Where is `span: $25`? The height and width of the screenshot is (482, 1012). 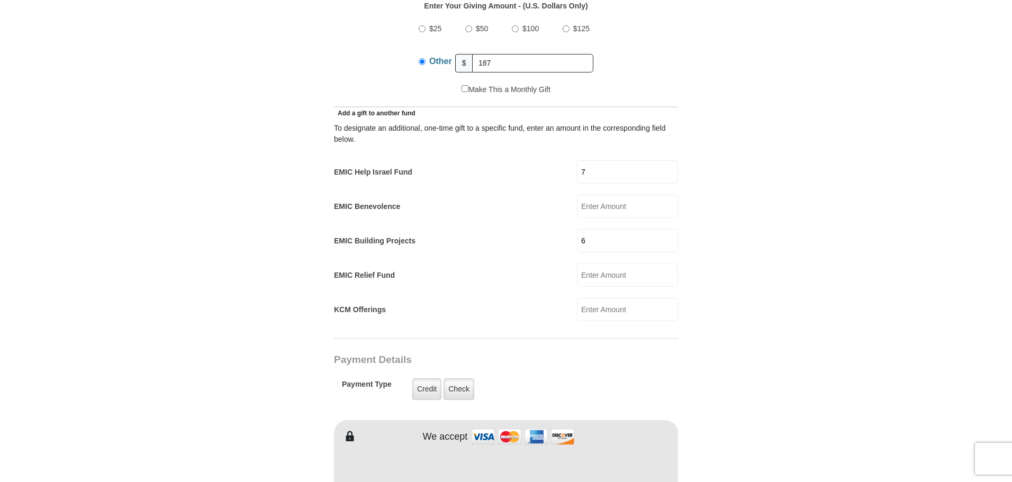
span: $25 is located at coordinates (435, 29).